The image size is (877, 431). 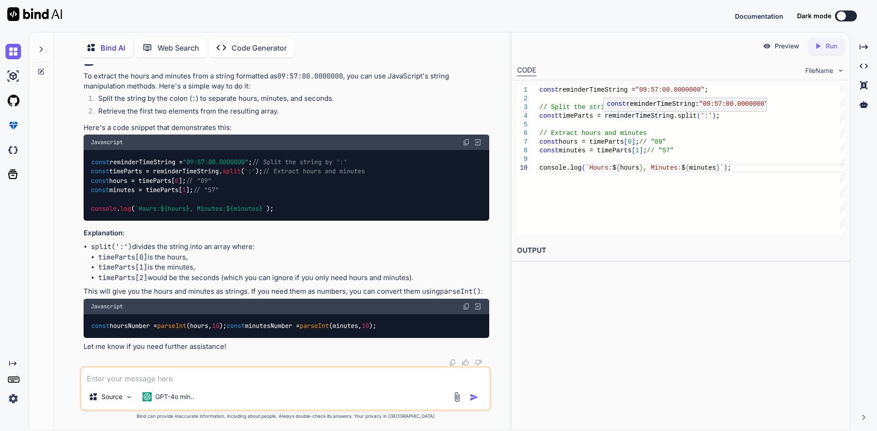 What do you see at coordinates (759, 16) in the screenshot?
I see `button: Documentation` at bounding box center [759, 16].